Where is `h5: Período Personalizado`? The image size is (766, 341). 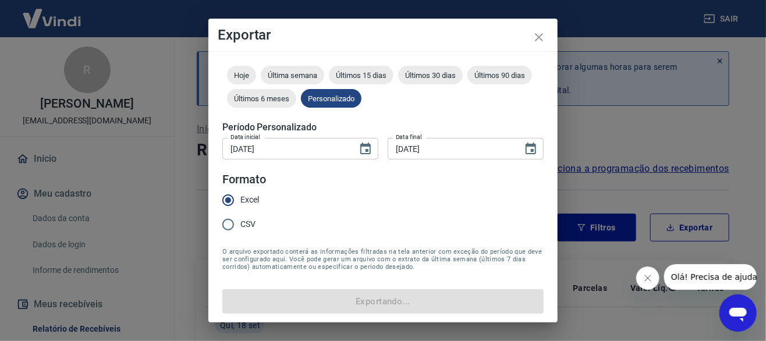 h5: Período Personalizado is located at coordinates (383, 127).